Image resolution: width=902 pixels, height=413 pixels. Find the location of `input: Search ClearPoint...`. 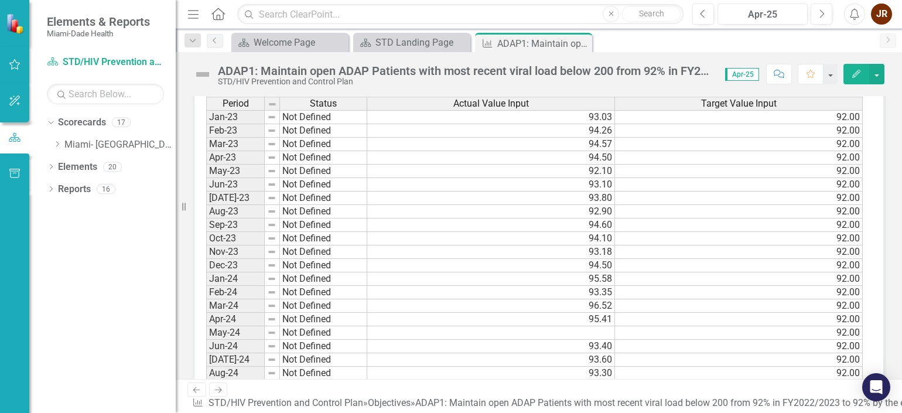

input: Search ClearPoint... is located at coordinates (460, 14).